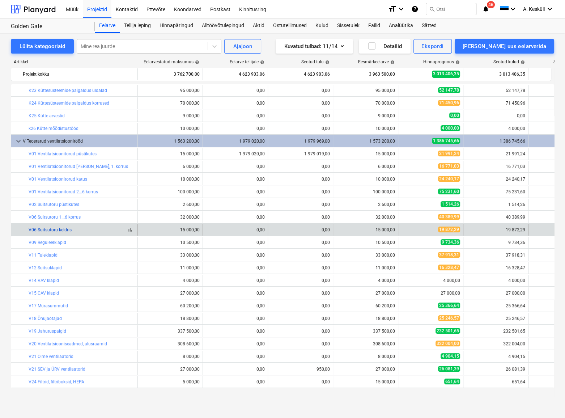  What do you see at coordinates (170, 306) in the screenshot?
I see `div: 60 200,00` at bounding box center [170, 306].